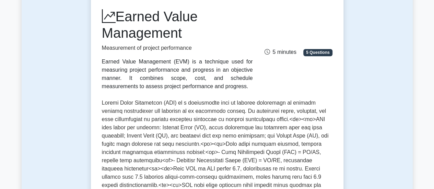  What do you see at coordinates (280, 52) in the screenshot?
I see `span: 5 minutes` at bounding box center [280, 52].